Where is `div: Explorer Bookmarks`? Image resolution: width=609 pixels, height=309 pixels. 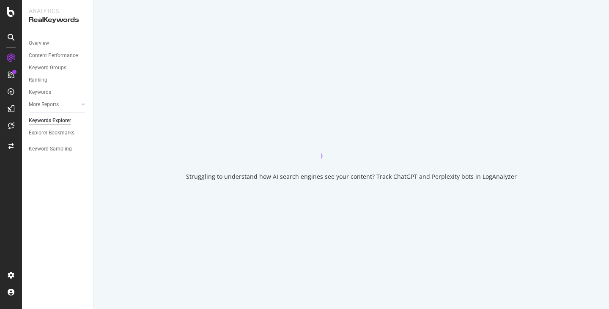
div: Explorer Bookmarks is located at coordinates (52, 133).